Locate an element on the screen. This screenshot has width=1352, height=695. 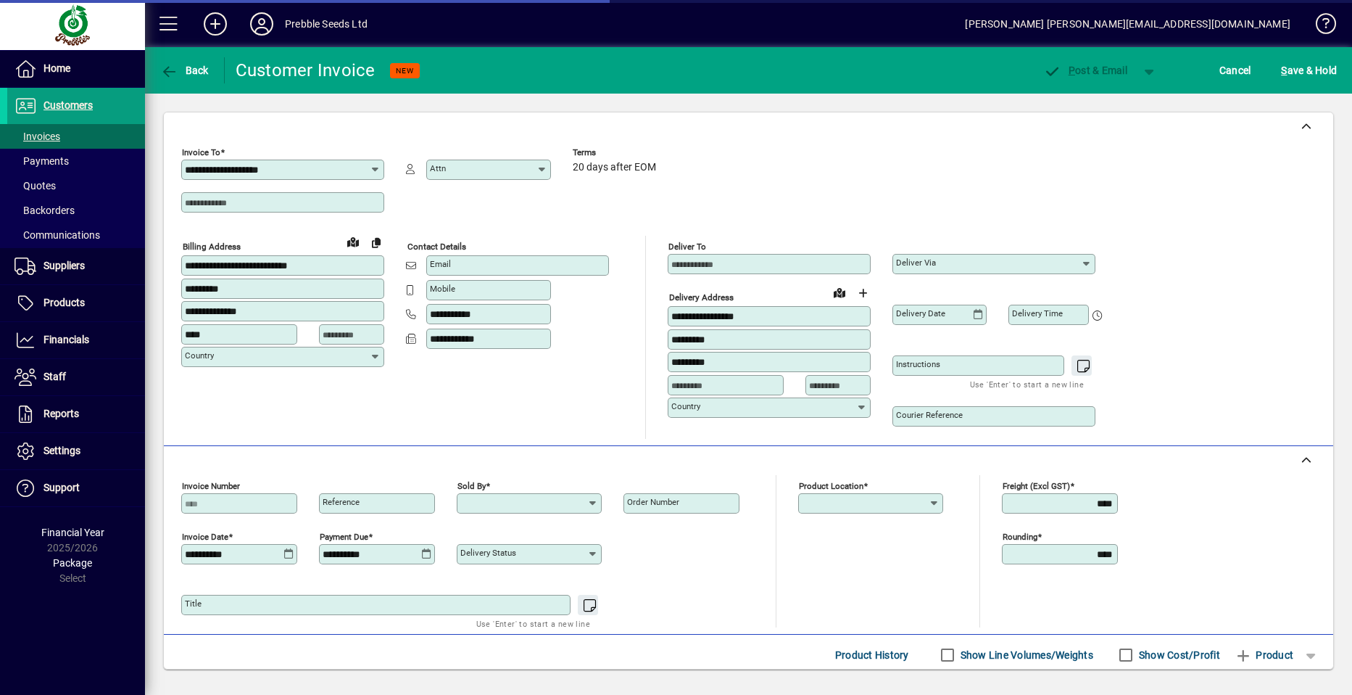
span: S is located at coordinates (1284, 70).